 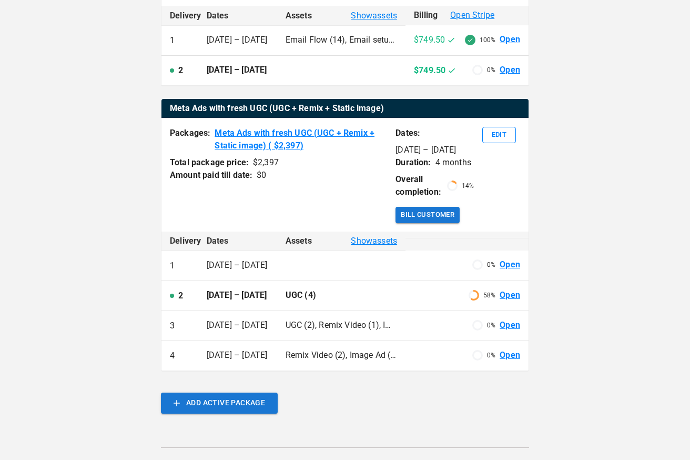 What do you see at coordinates (472, 15) in the screenshot?
I see `span: Open Stripe` at bounding box center [472, 15].